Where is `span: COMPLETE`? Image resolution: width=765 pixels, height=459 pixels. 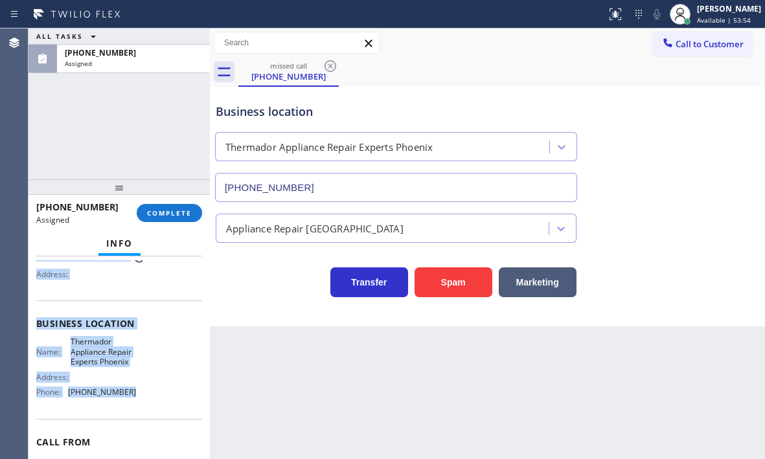 span: COMPLETE is located at coordinates (169, 213).